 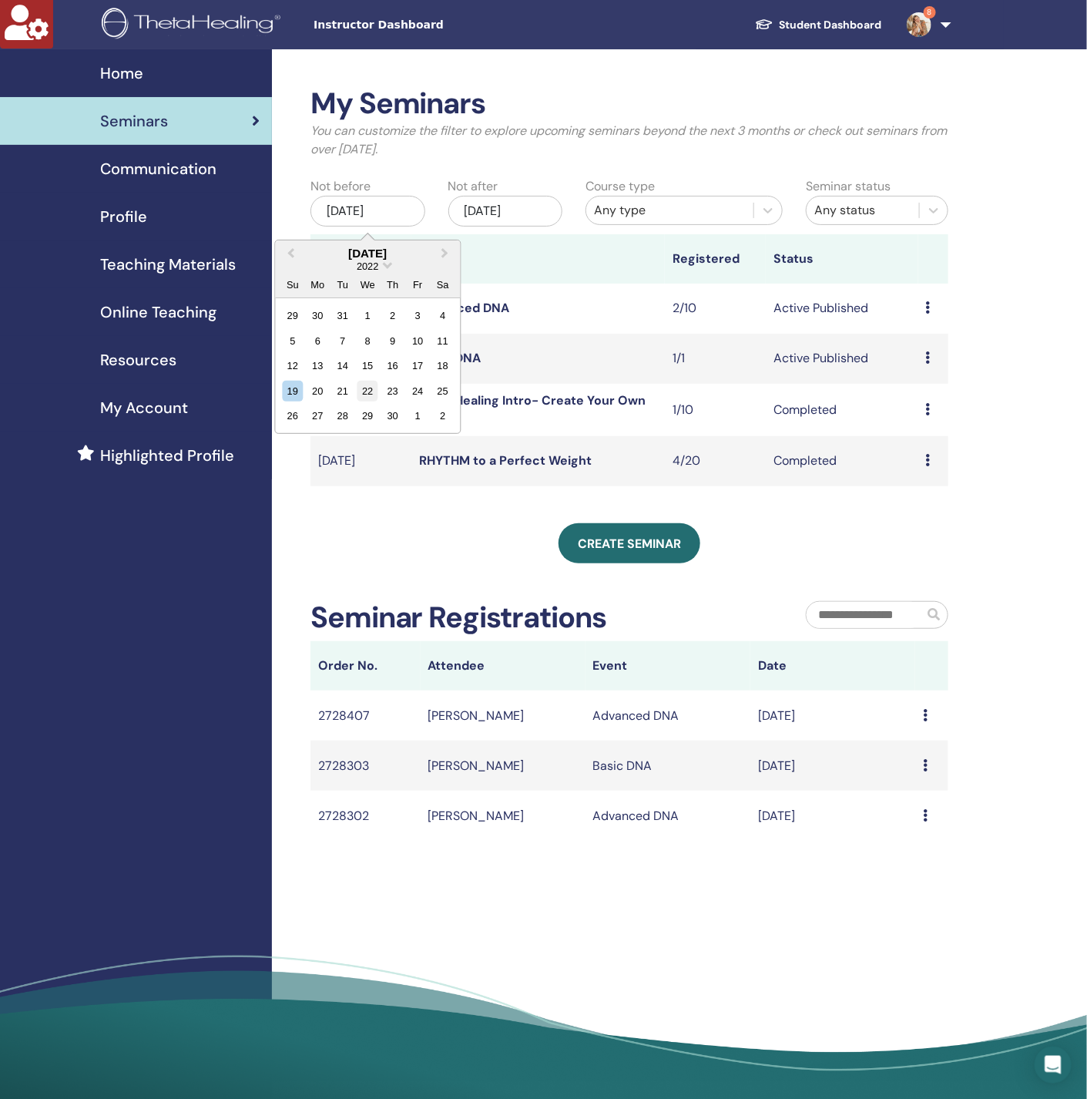 What do you see at coordinates (158, 312) in the screenshot?
I see `span: Online Teaching` at bounding box center [158, 312].